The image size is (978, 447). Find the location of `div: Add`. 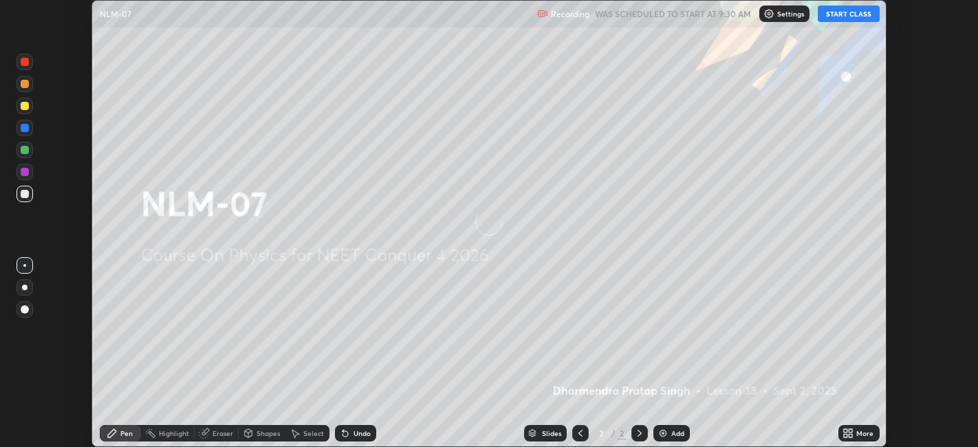

div: Add is located at coordinates (677, 433).